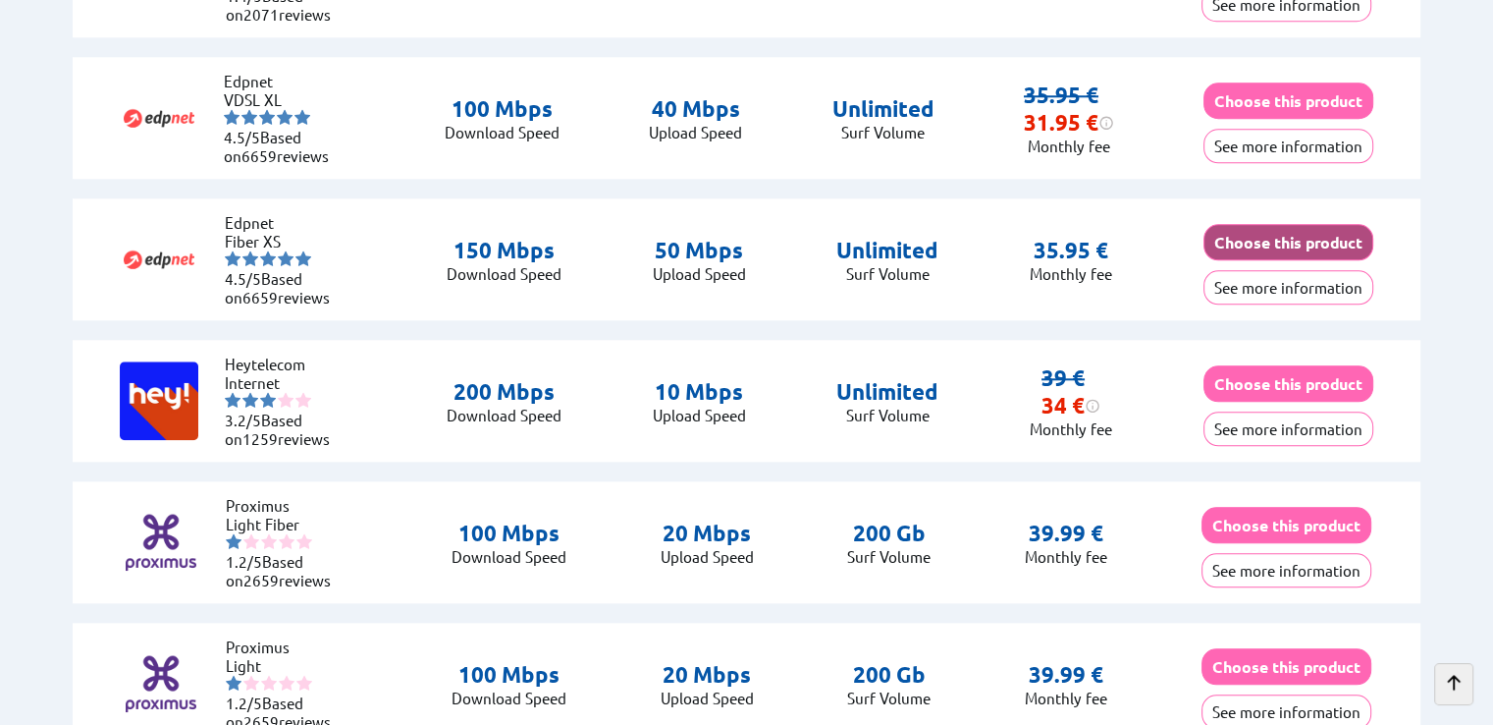  I want to click on s: 39 €, so click(1063, 377).